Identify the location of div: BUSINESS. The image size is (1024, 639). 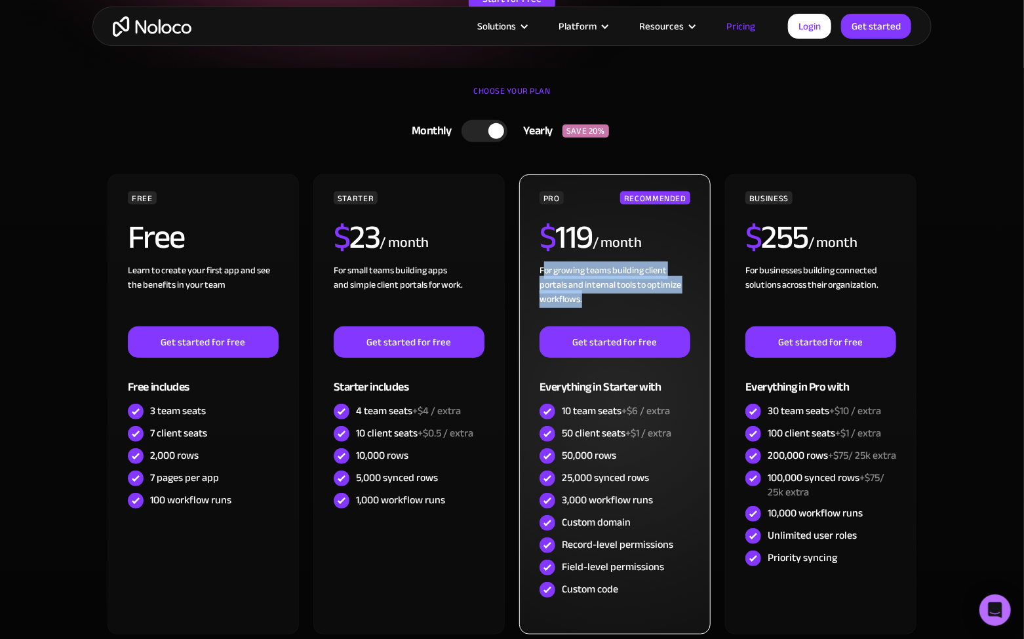
(769, 198).